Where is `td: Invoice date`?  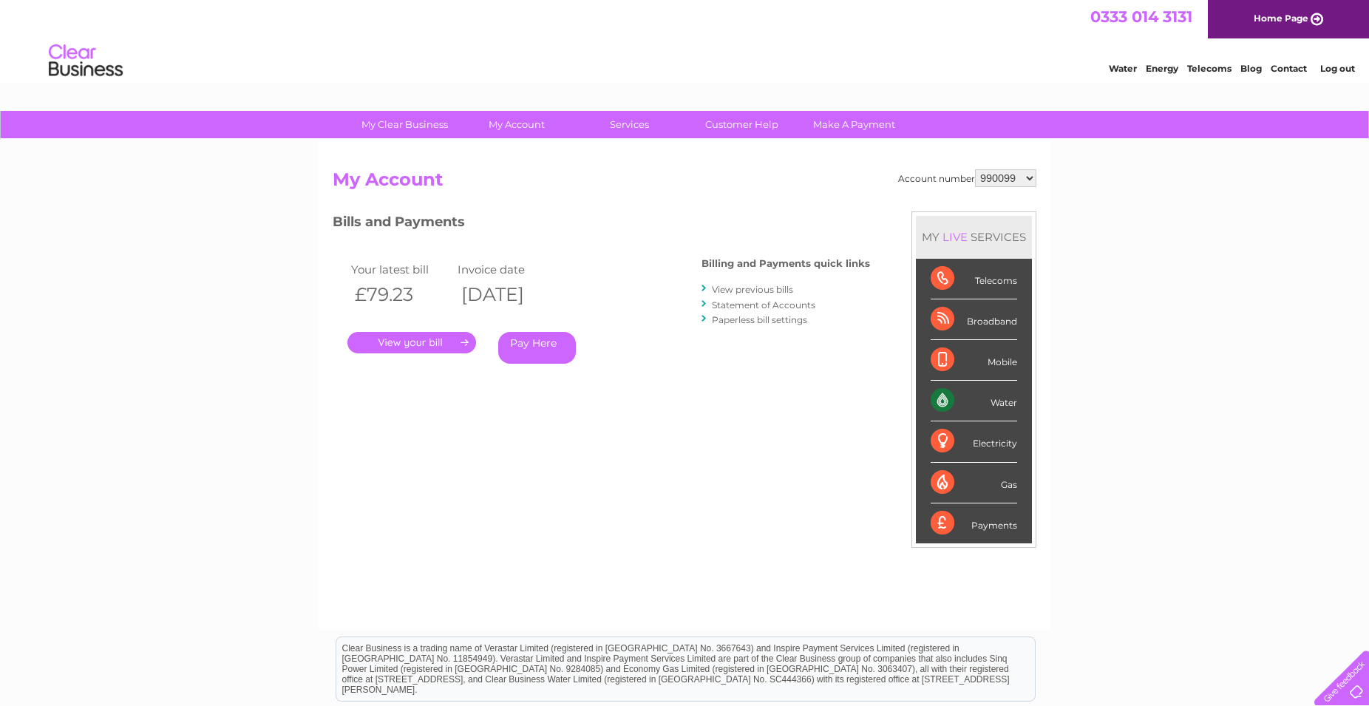
td: Invoice date is located at coordinates (507, 269).